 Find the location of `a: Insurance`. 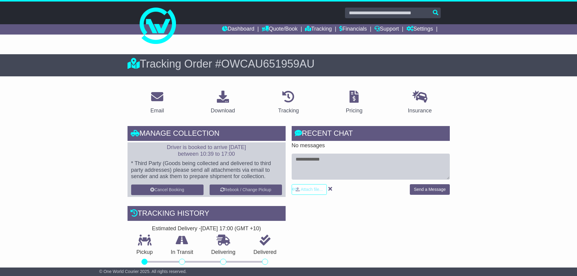

a: Insurance is located at coordinates (420, 103).